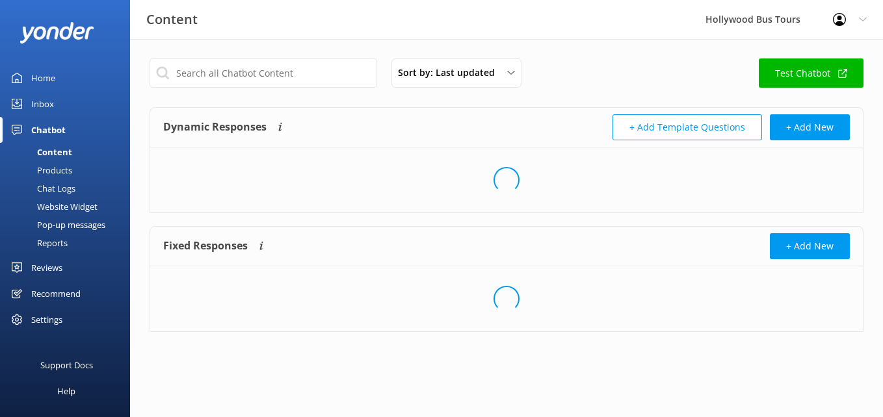 This screenshot has height=417, width=883. What do you see at coordinates (38, 243) in the screenshot?
I see `div: Reports` at bounding box center [38, 243].